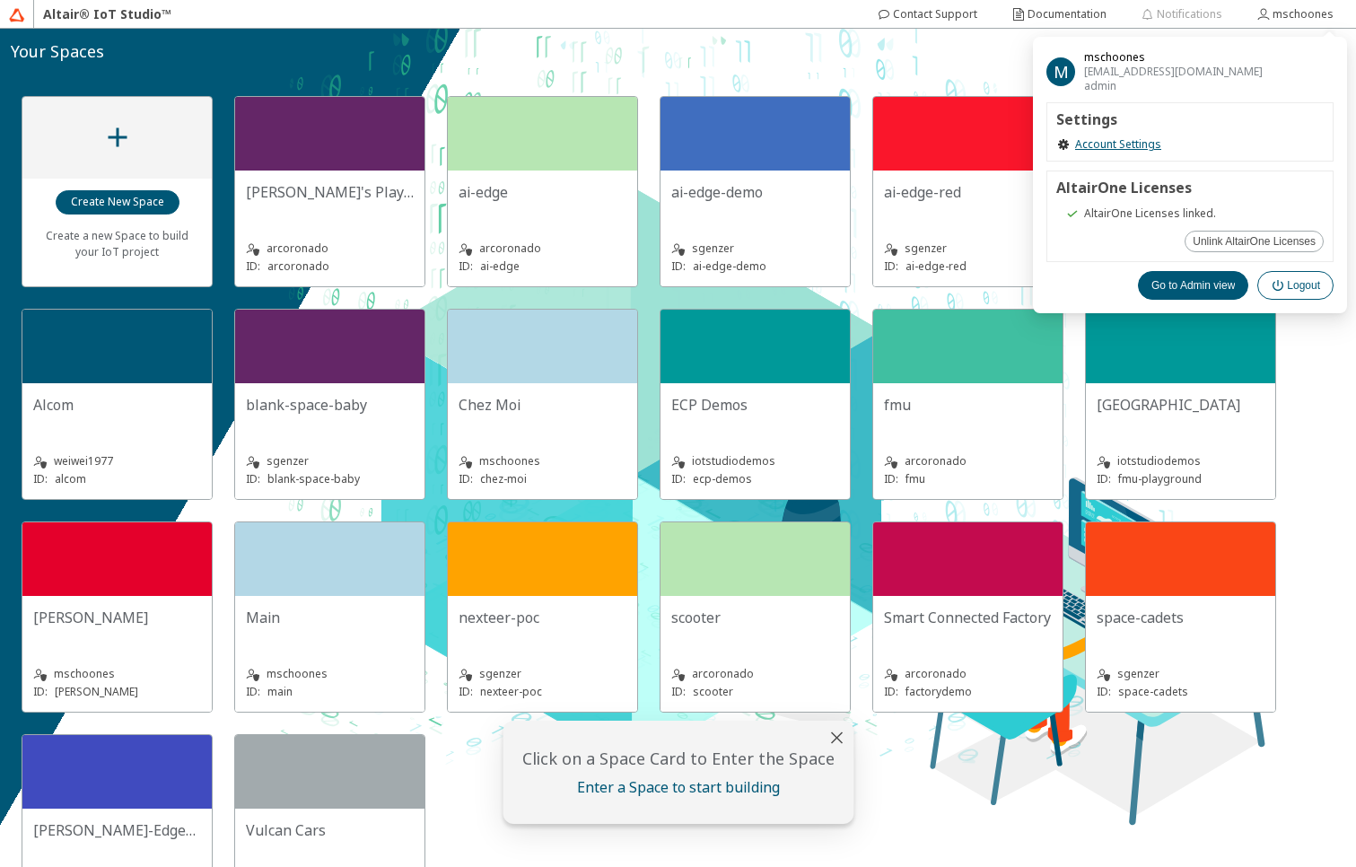 This screenshot has height=867, width=1356. What do you see at coordinates (1150, 214) in the screenshot?
I see `span: AltairOne Licenses linked.` at bounding box center [1150, 214].